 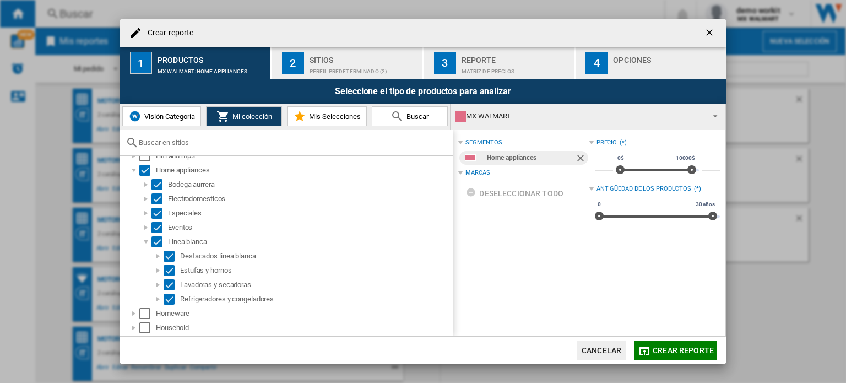 What do you see at coordinates (710, 34) in the screenshot?
I see `ng-md-icon: getI18NText('BUTTONS.CLOSE_DIALOG')` at bounding box center [710, 34].